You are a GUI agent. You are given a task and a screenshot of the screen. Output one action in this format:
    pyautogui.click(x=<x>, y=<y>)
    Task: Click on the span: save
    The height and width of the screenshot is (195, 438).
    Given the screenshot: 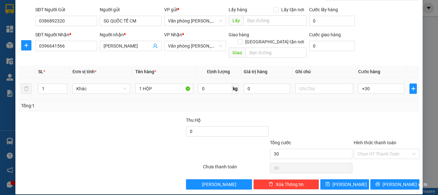 What is the action you would take?
    pyautogui.click(x=328, y=184)
    